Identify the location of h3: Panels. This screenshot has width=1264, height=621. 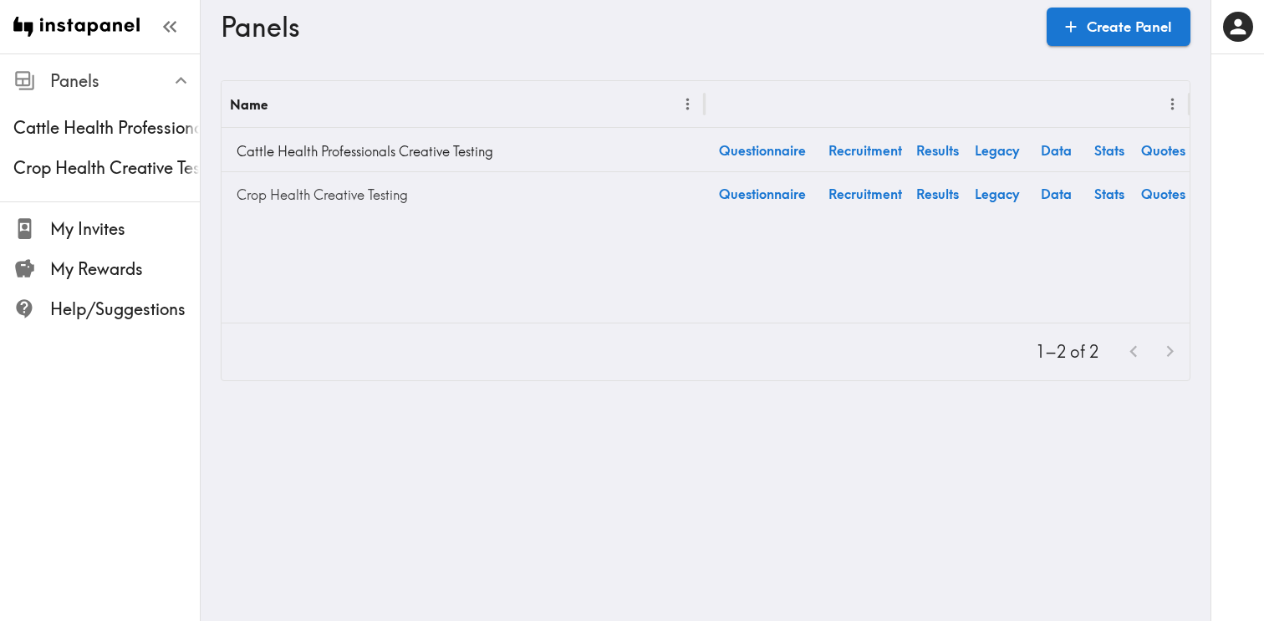
(627, 27).